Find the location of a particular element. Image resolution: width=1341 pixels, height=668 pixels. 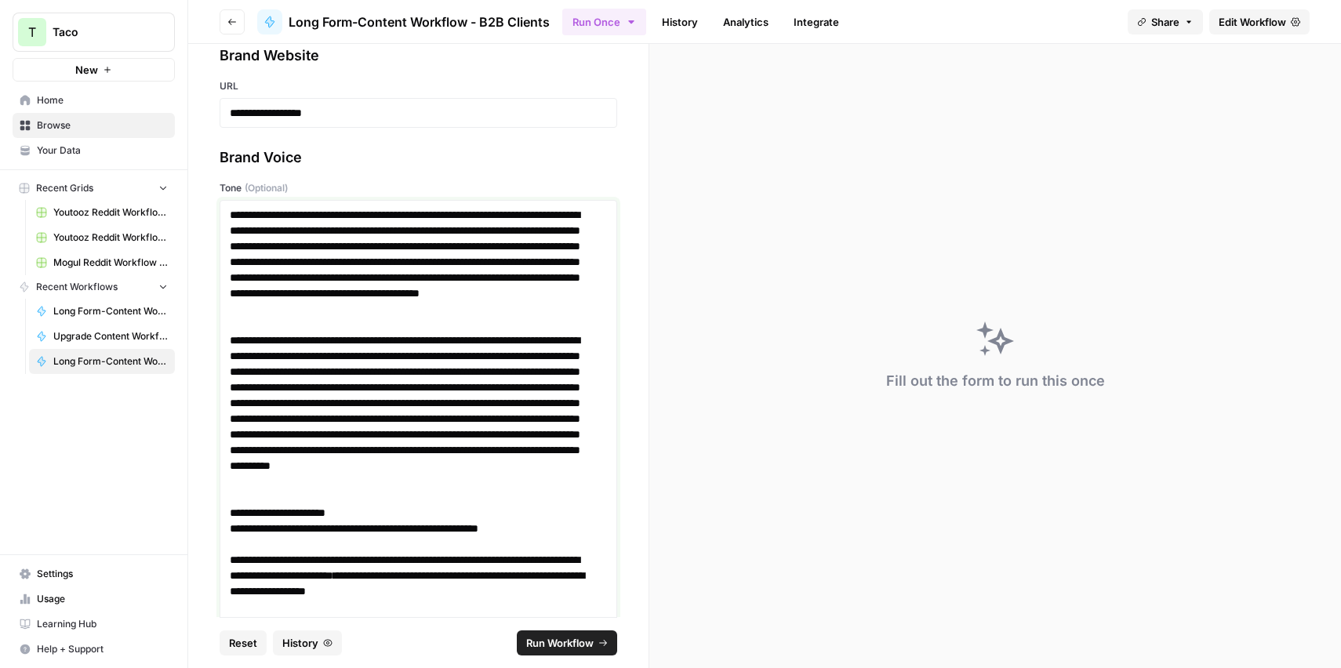

span: Your Data is located at coordinates (102, 151).